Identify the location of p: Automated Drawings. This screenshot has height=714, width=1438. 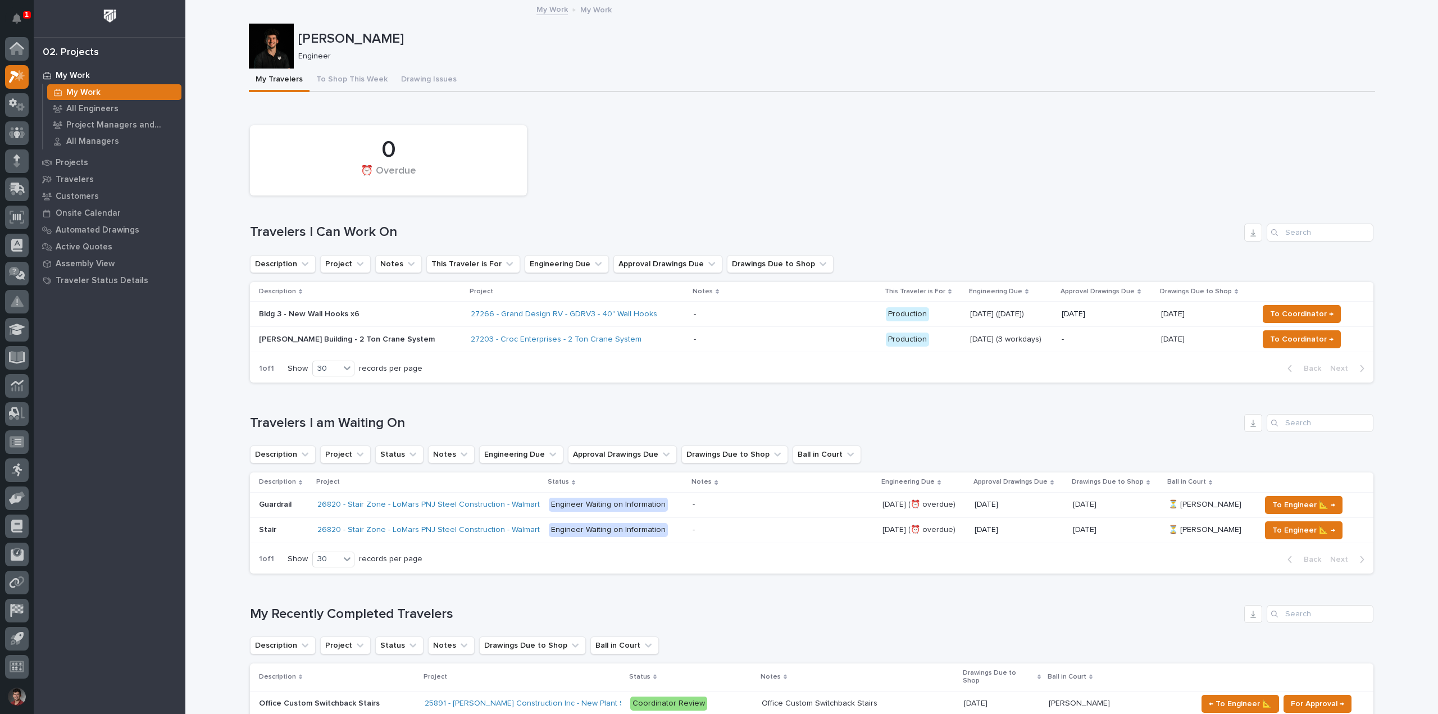
(97, 230).